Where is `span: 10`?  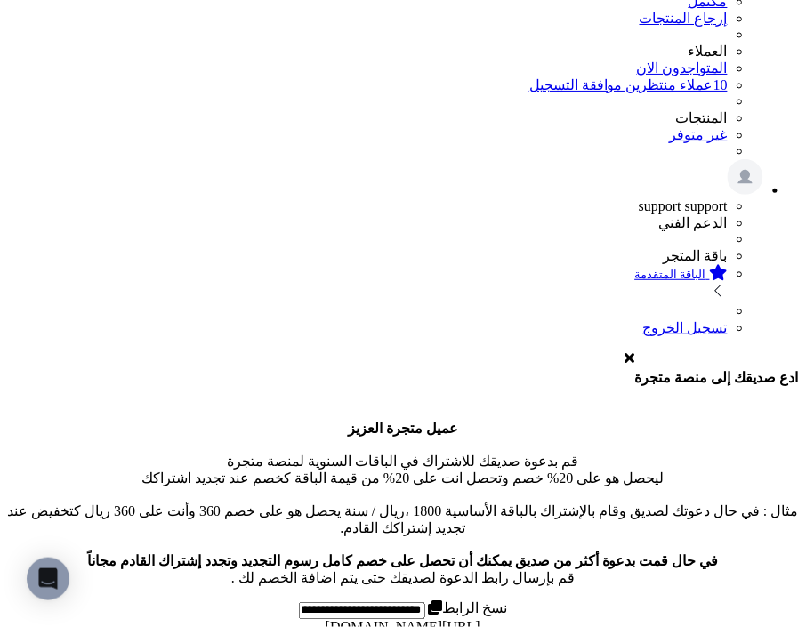
span: 10 is located at coordinates (721, 85).